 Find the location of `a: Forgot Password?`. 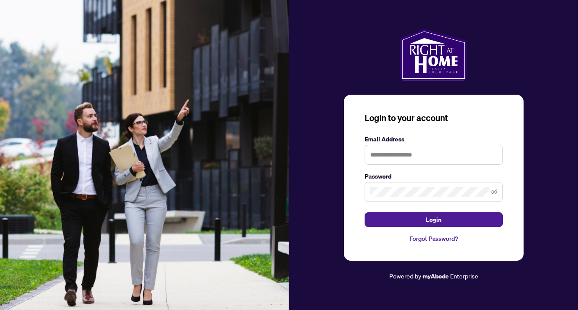

a: Forgot Password? is located at coordinates (434, 239).